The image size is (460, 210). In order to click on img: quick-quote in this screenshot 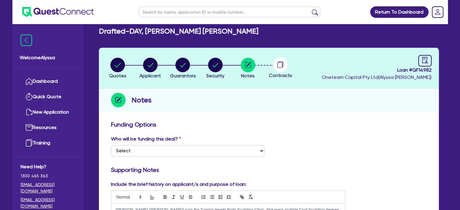, I will do `click(29, 97)`.